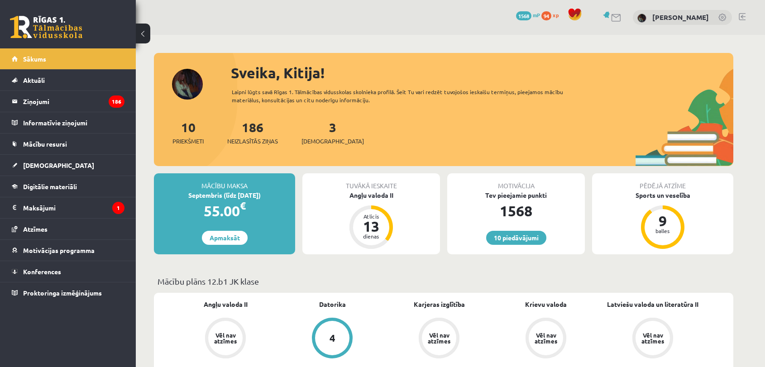 This screenshot has width=765, height=367. What do you see at coordinates (332, 304) in the screenshot?
I see `a: Datorika` at bounding box center [332, 304].